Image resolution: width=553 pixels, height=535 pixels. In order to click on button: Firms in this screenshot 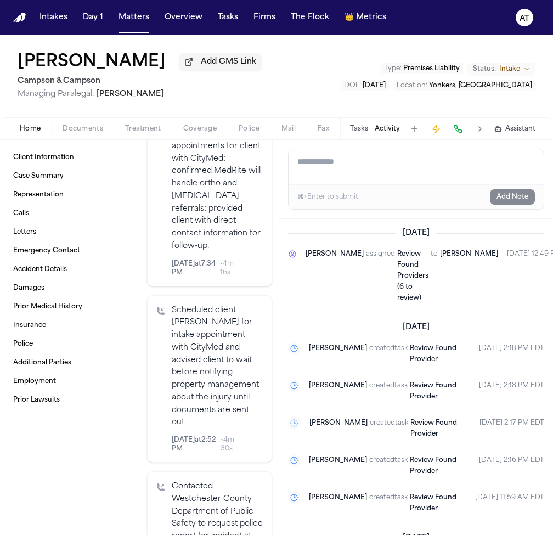, I will do `click(264, 18)`.